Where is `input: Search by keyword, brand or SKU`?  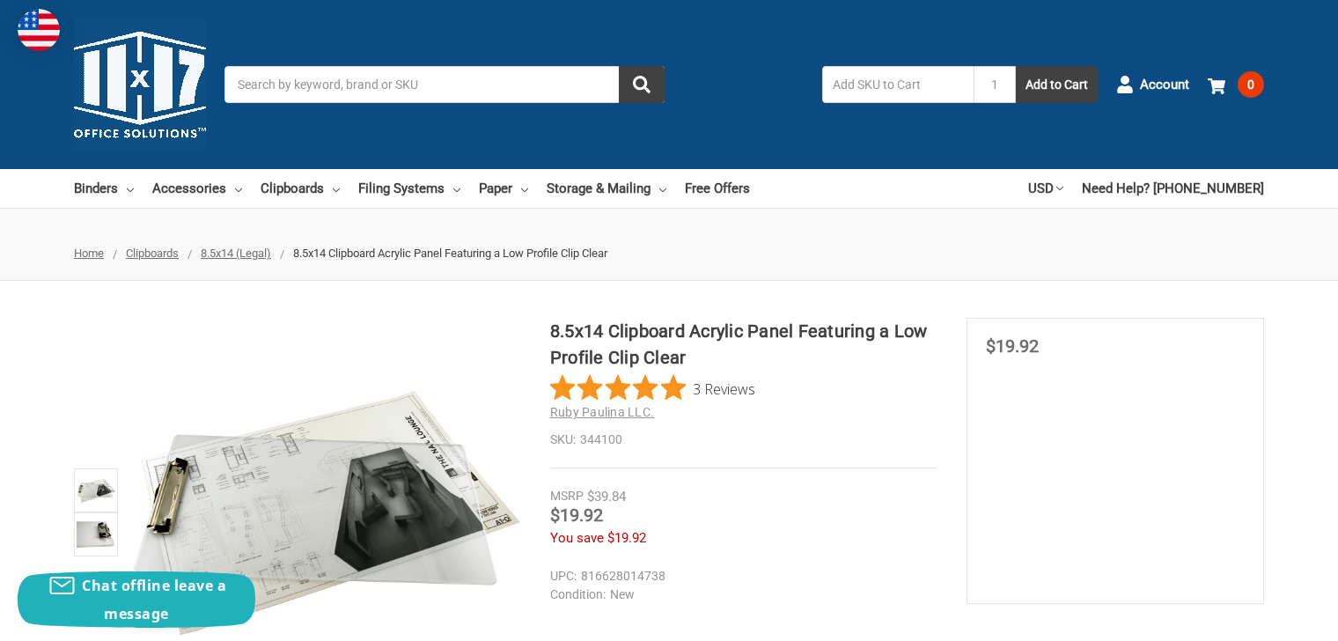
input: Search by keyword, brand or SKU is located at coordinates (445, 85).